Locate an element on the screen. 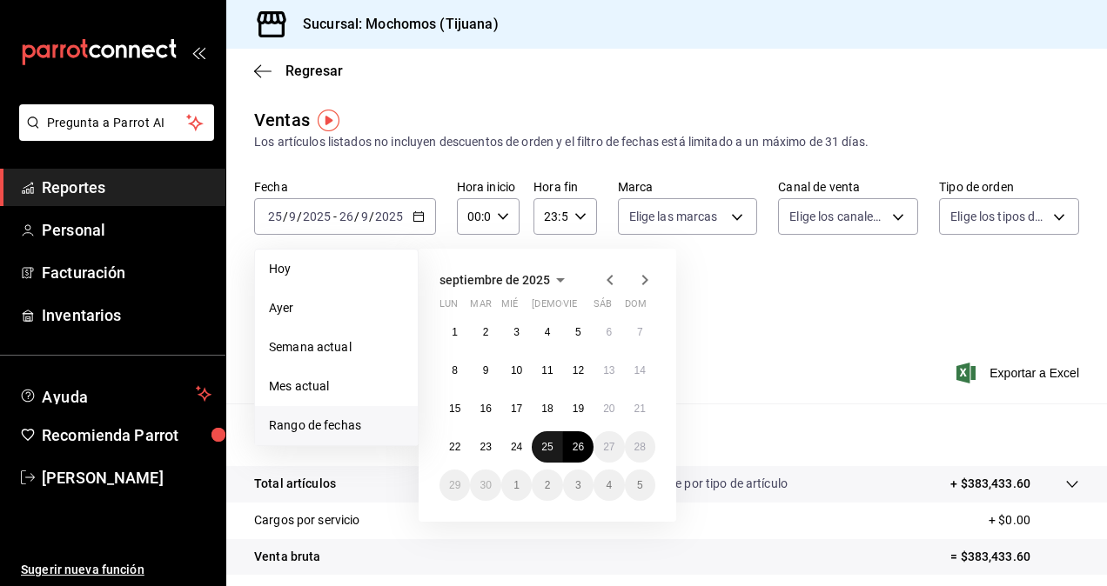 This screenshot has height=586, width=1107. abbr: domingo is located at coordinates (635, 307).